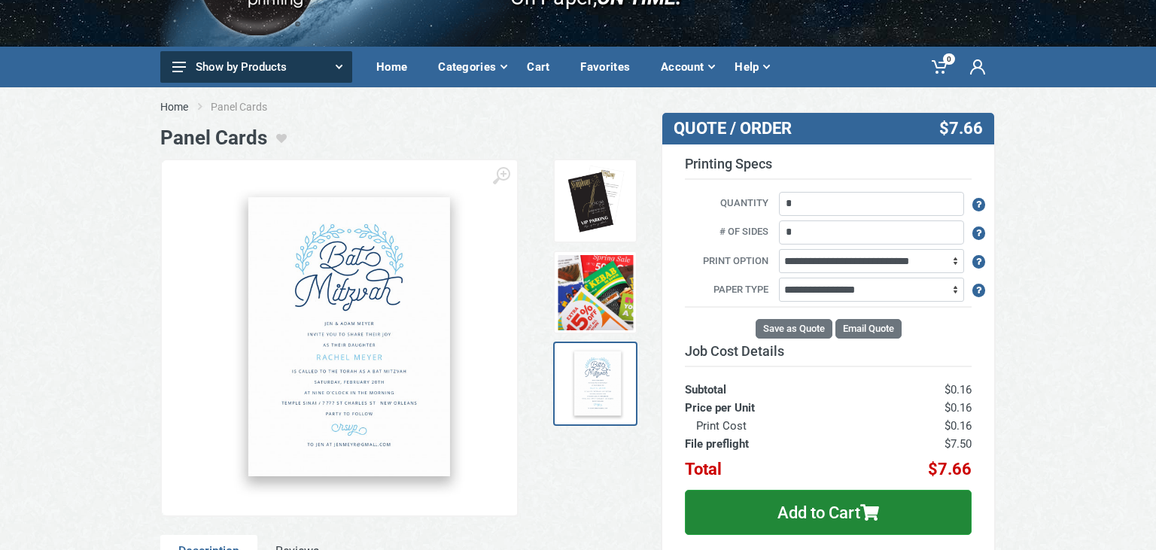 The width and height of the screenshot is (1156, 550). Describe the element at coordinates (256, 67) in the screenshot. I see `button: Show by Products` at that location.